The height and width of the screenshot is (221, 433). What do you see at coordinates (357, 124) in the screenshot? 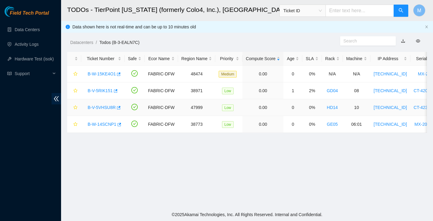
I see `td: 06:01` at bounding box center [357, 124].